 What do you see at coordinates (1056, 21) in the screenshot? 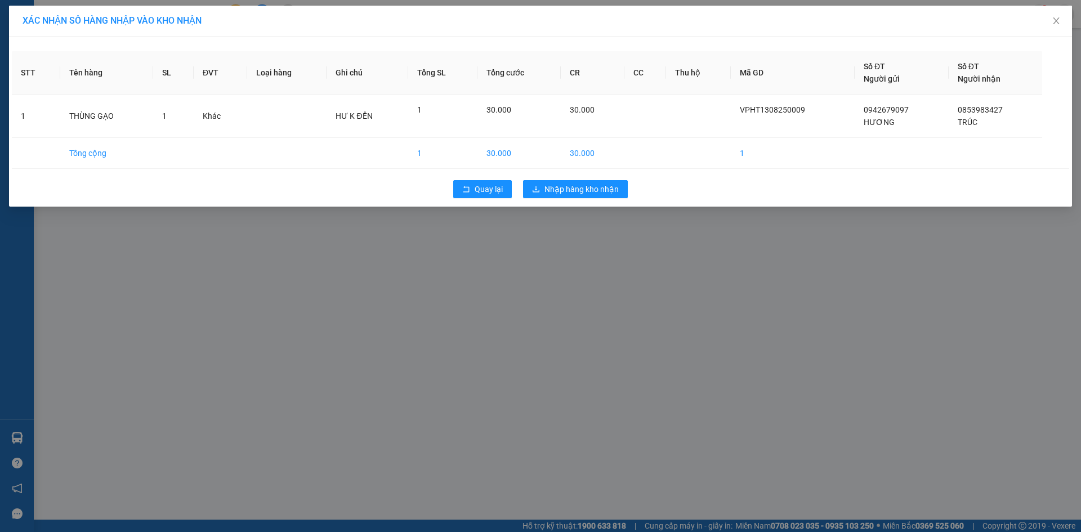
I see `span: close` at bounding box center [1056, 21].